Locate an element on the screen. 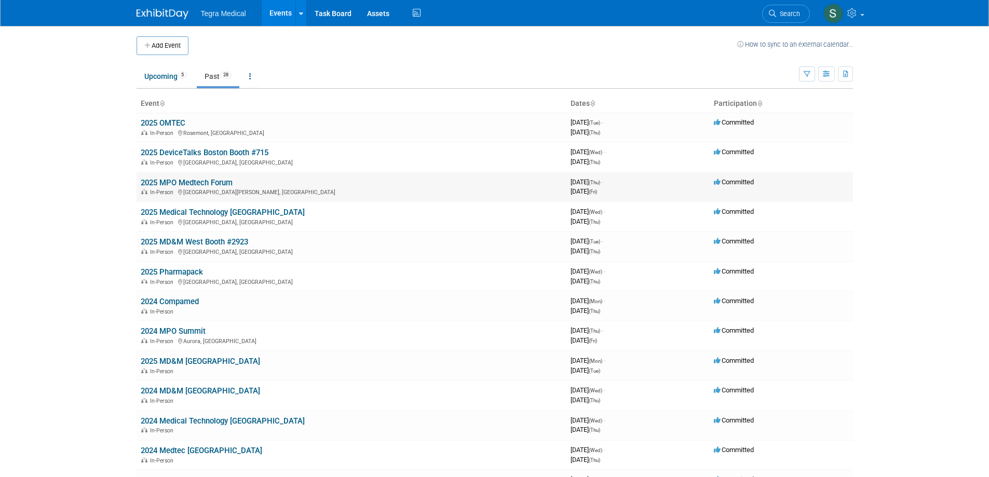  a: 2024 MPO Summit is located at coordinates (173, 331).